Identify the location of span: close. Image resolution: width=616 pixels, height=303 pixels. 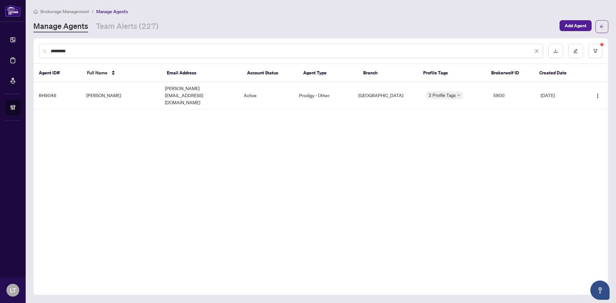
(537, 51).